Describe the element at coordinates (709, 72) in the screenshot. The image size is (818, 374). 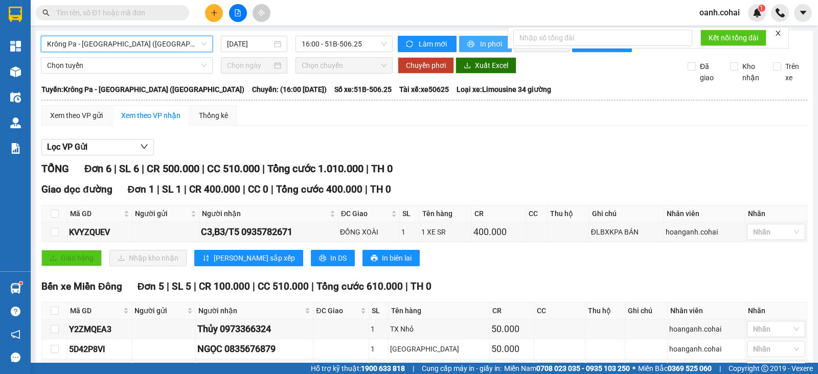
I see `span: Đã giao` at that location.